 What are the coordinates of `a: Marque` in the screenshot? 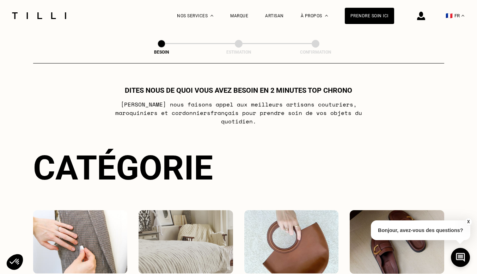 It's located at (239, 16).